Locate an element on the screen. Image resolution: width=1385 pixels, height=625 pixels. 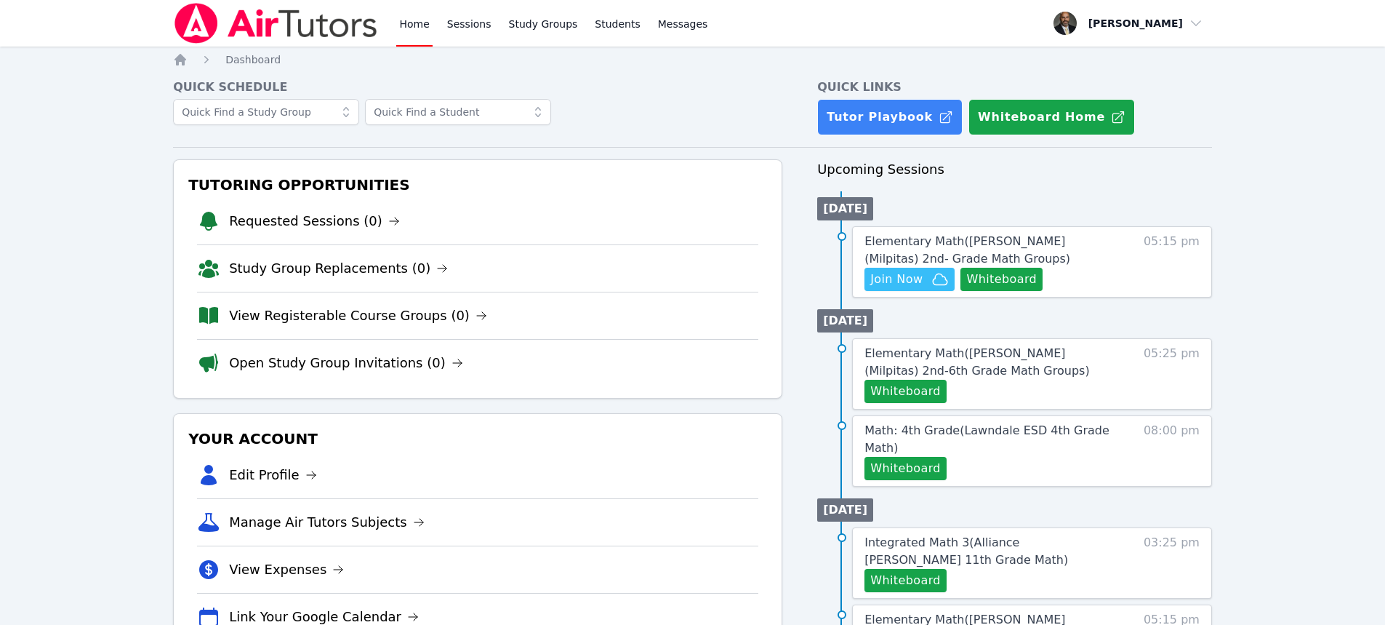
h3: Tutoring Opportunities is located at coordinates (478, 185).